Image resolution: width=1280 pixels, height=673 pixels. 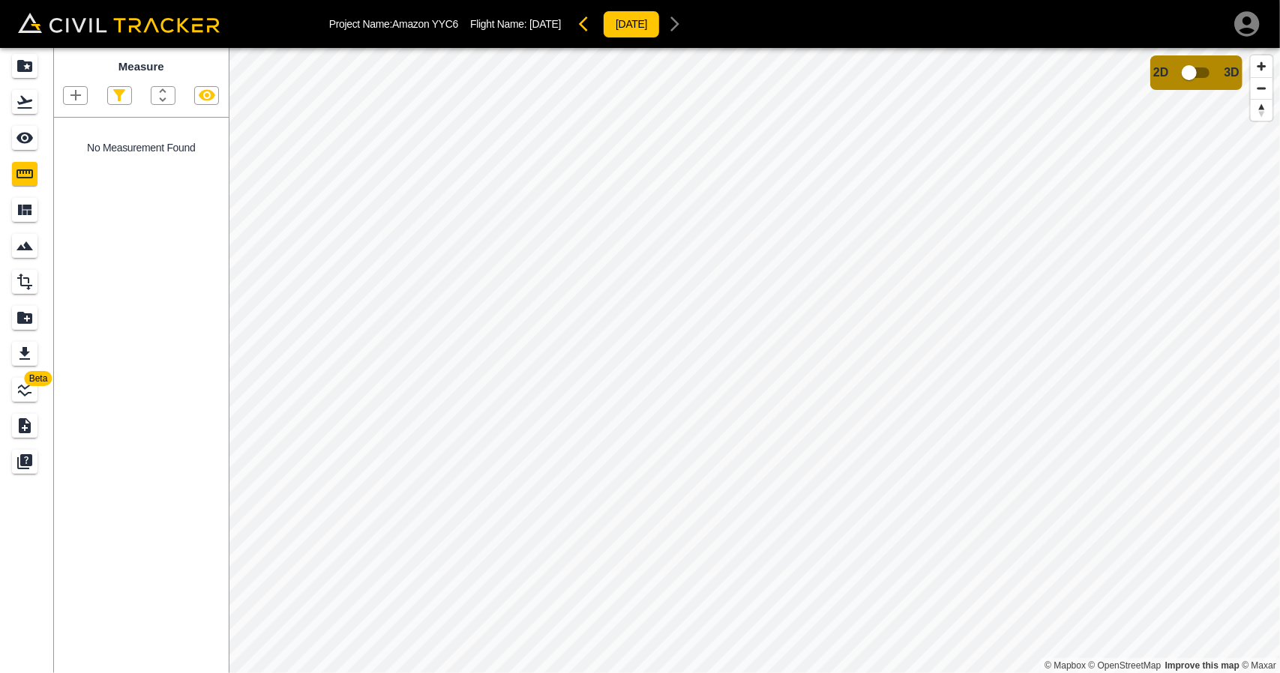 I want to click on button: Reset bearing to north, so click(x=1261, y=109).